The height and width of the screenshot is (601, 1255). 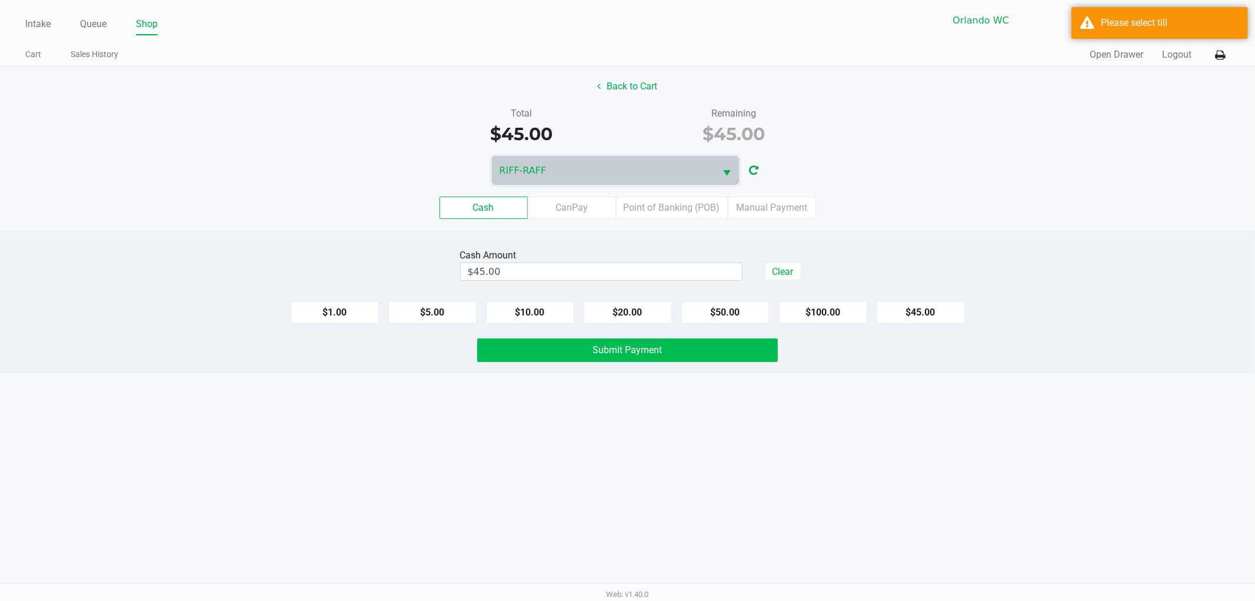 I want to click on button: $45.00, so click(x=921, y=312).